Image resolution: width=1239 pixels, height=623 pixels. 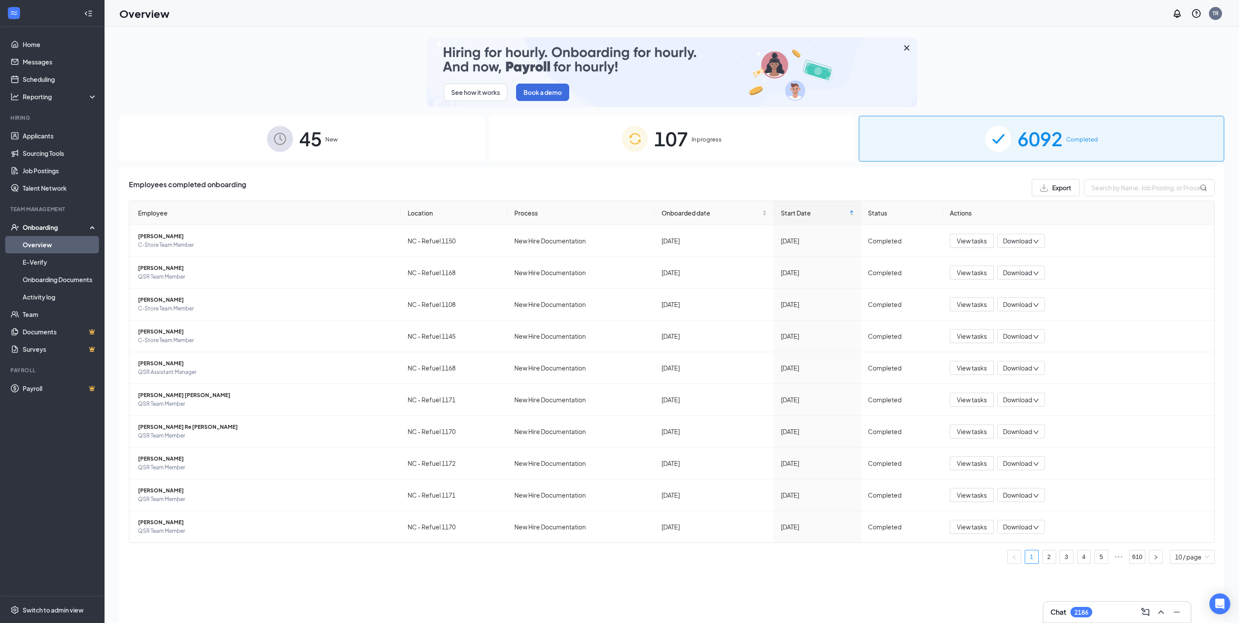 I want to click on svg: Cross, so click(x=907, y=48).